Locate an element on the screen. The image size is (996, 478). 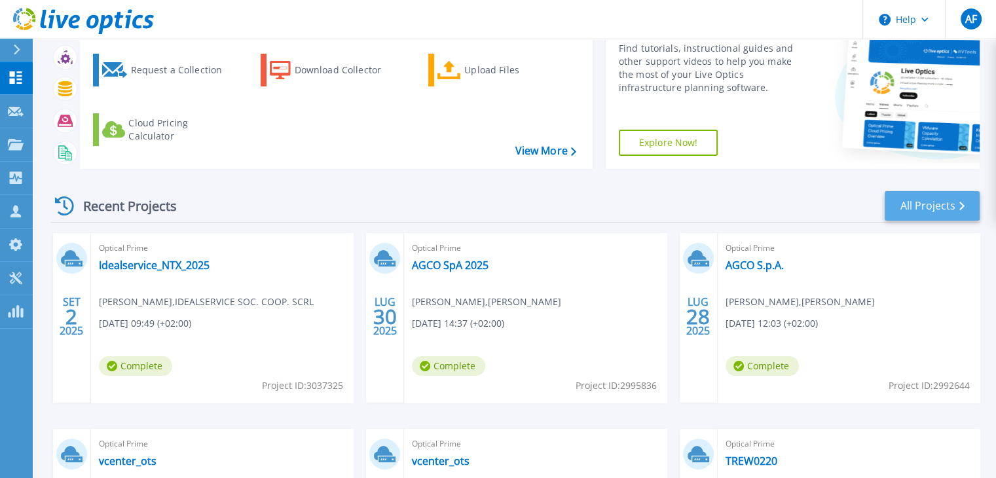
div: Request a Collection is located at coordinates (183, 70).